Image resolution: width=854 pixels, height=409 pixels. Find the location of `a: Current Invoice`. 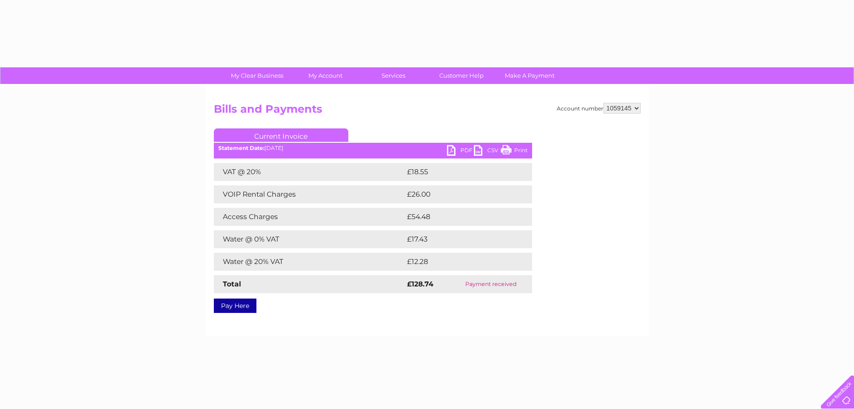

a: Current Invoice is located at coordinates (281, 135).